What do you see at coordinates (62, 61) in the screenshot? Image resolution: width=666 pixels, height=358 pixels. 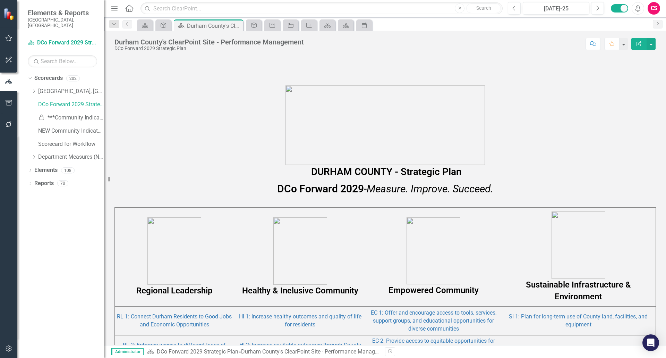 I see `input: Search Below...` at bounding box center [62, 61].